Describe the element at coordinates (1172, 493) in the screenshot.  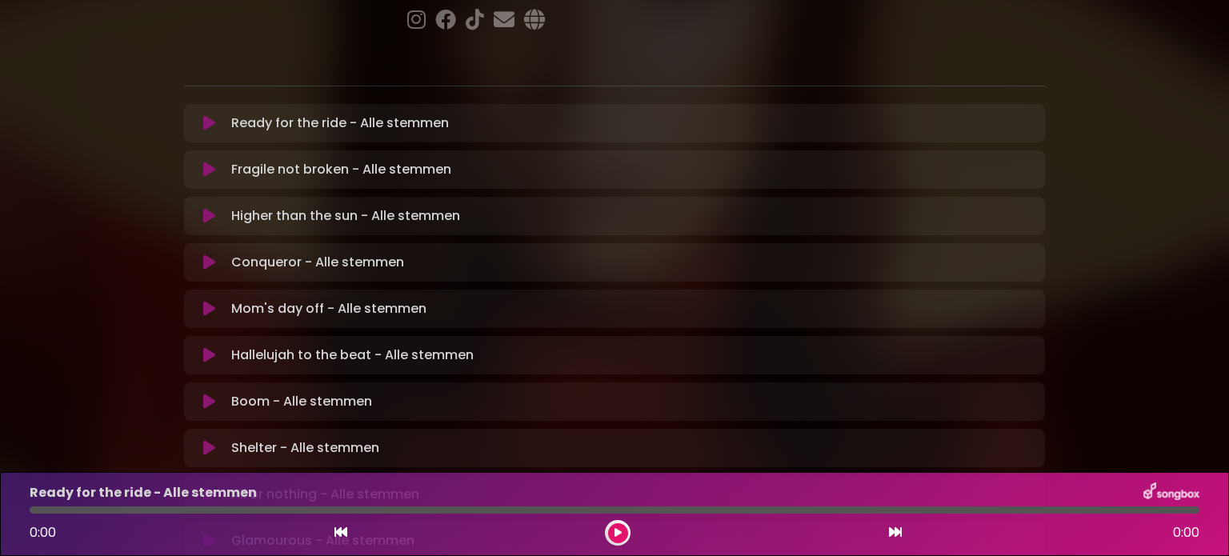
I see `img: songbox-logo-white.png` at that location.